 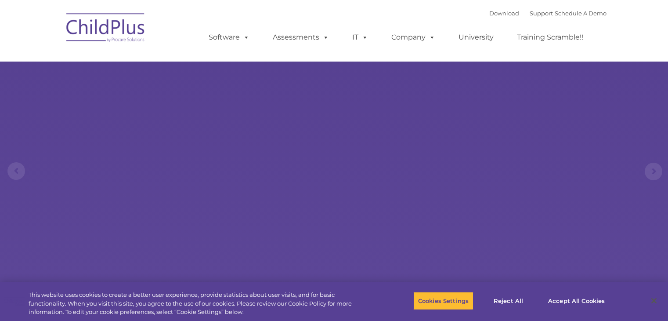 What do you see at coordinates (106, 29) in the screenshot?
I see `img: ChildPlus by Procare Solutions` at bounding box center [106, 29].